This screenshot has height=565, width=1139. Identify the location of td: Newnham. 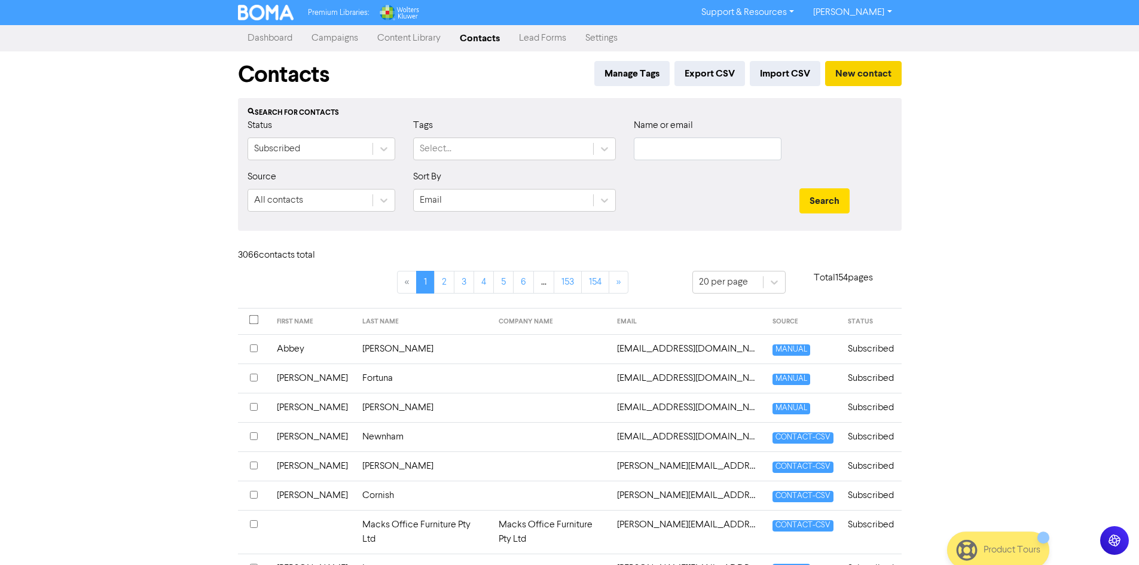
(423, 437).